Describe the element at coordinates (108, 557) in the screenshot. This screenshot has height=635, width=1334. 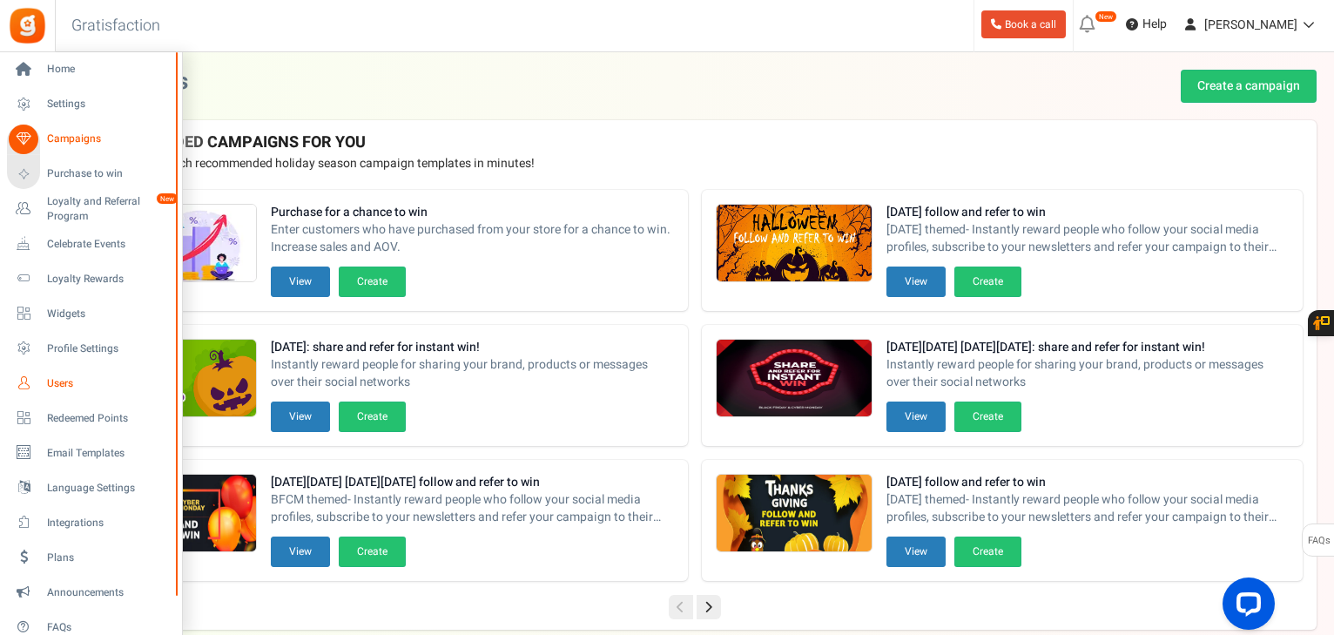
I see `span: Plans` at that location.